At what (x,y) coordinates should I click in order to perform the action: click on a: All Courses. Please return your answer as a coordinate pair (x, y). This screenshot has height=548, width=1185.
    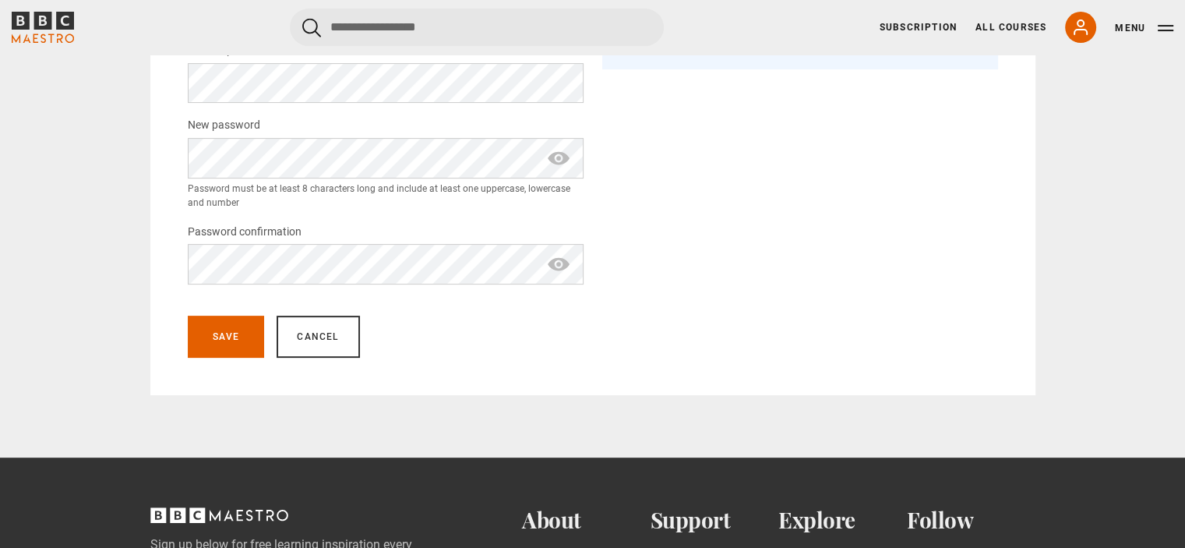
    Looking at the image, I should click on (1010, 27).